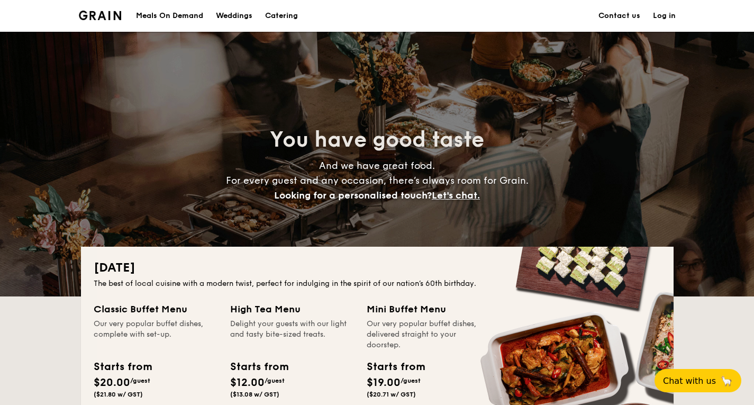  Describe the element at coordinates (429, 335) in the screenshot. I see `div: Our very popular buffet dishes, delivered straight to your doorstep.` at that location.